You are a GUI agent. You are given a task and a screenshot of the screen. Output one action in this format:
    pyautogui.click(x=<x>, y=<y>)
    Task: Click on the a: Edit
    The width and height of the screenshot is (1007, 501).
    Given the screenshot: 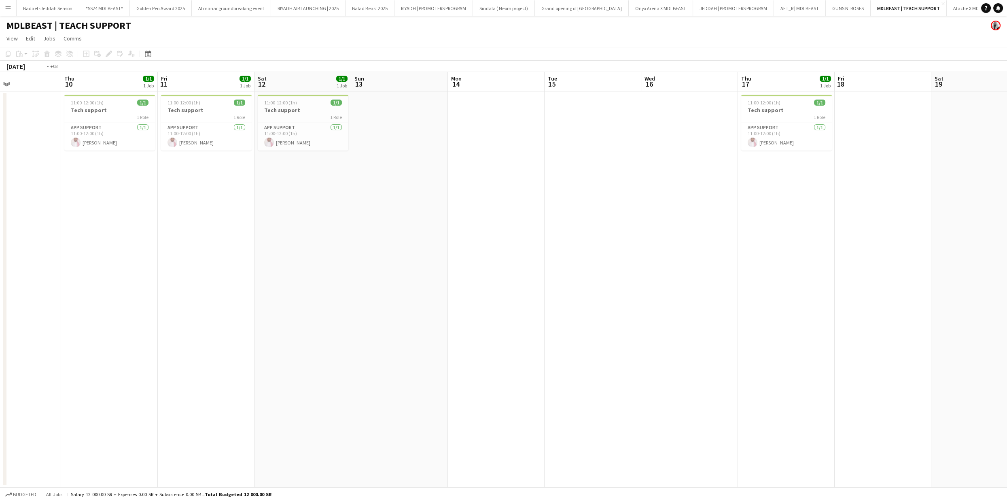 What is the action you would take?
    pyautogui.click(x=30, y=38)
    